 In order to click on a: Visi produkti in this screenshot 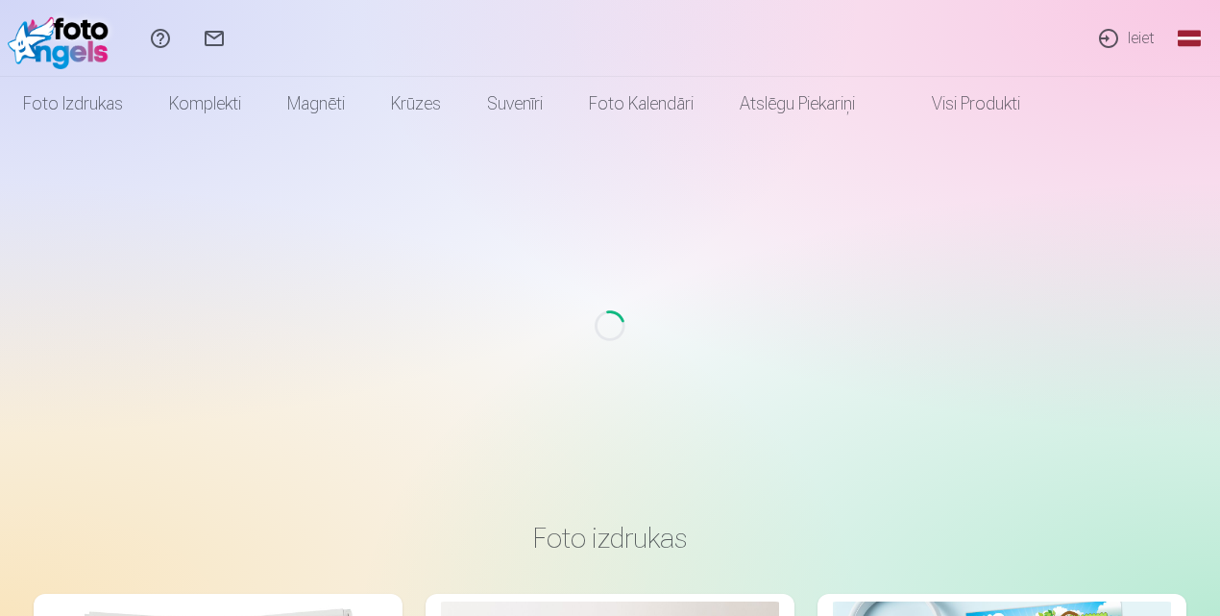, I will do `click(961, 104)`.